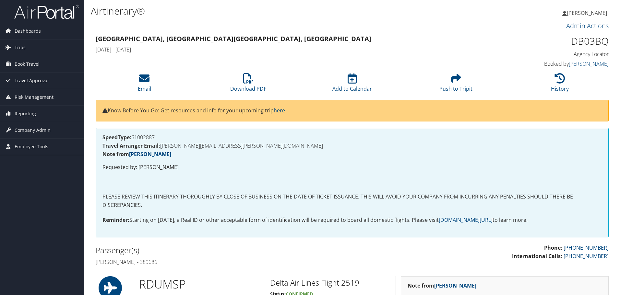 The image size is (620, 295). Describe the element at coordinates (548, 41) in the screenshot. I see `h1: DB03BQ` at that location.